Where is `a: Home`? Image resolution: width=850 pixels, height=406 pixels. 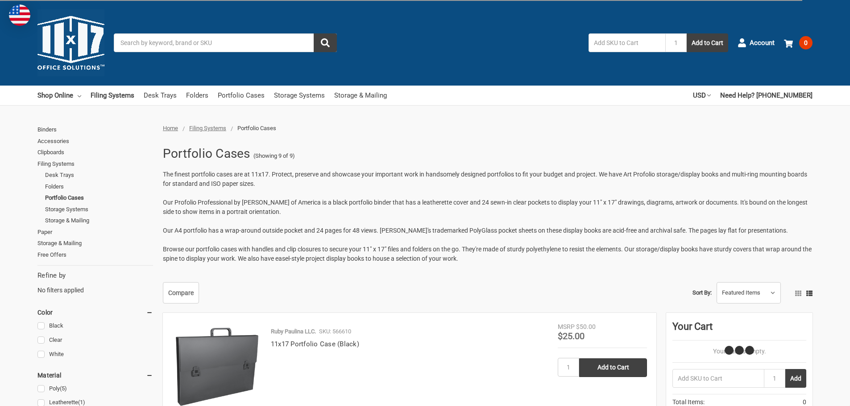
a: Home is located at coordinates (170, 128).